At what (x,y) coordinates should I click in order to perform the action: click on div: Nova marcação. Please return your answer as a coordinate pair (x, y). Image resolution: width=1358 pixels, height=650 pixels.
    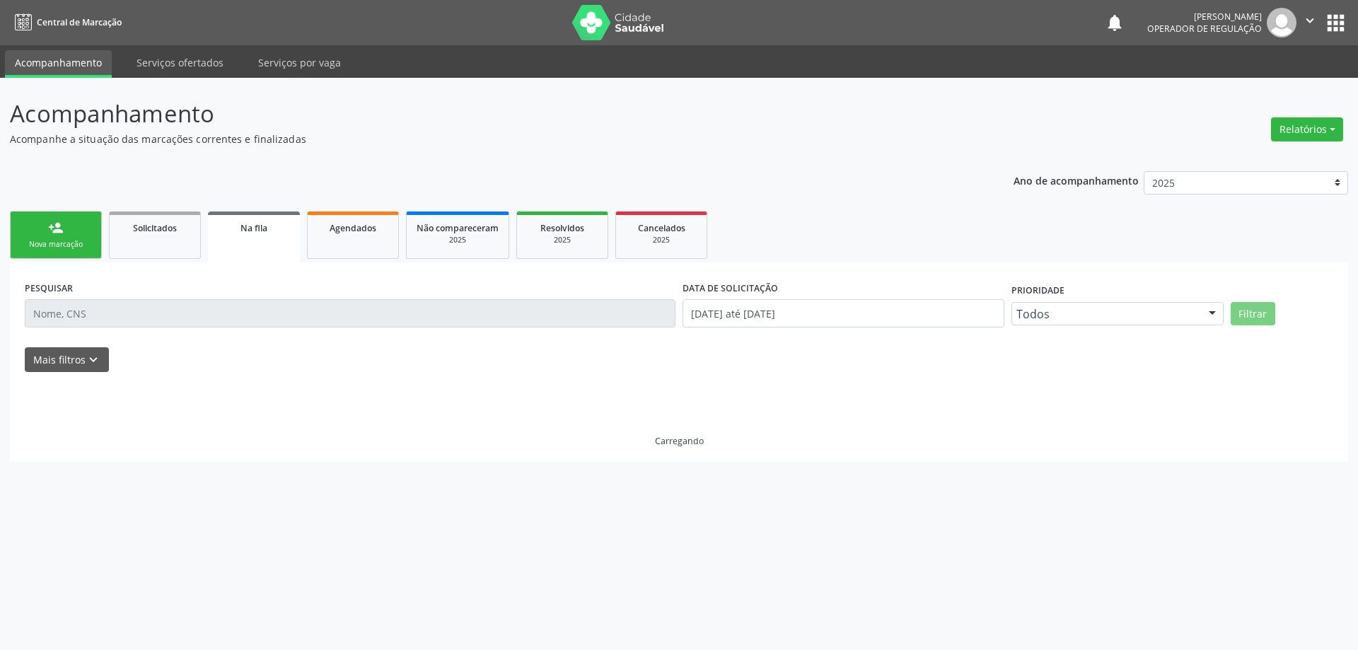
    Looking at the image, I should click on (56, 244).